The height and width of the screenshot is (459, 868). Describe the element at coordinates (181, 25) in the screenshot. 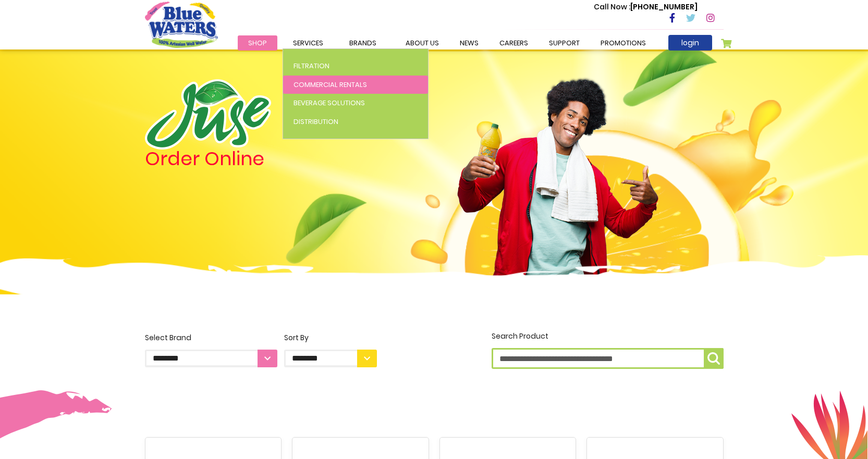

I see `a: store logo` at that location.